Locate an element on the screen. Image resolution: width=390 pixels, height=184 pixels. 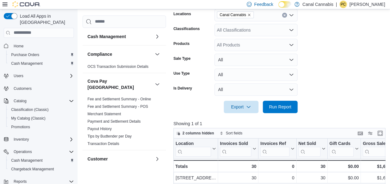
button: Promotions is located at coordinates (41, 127).